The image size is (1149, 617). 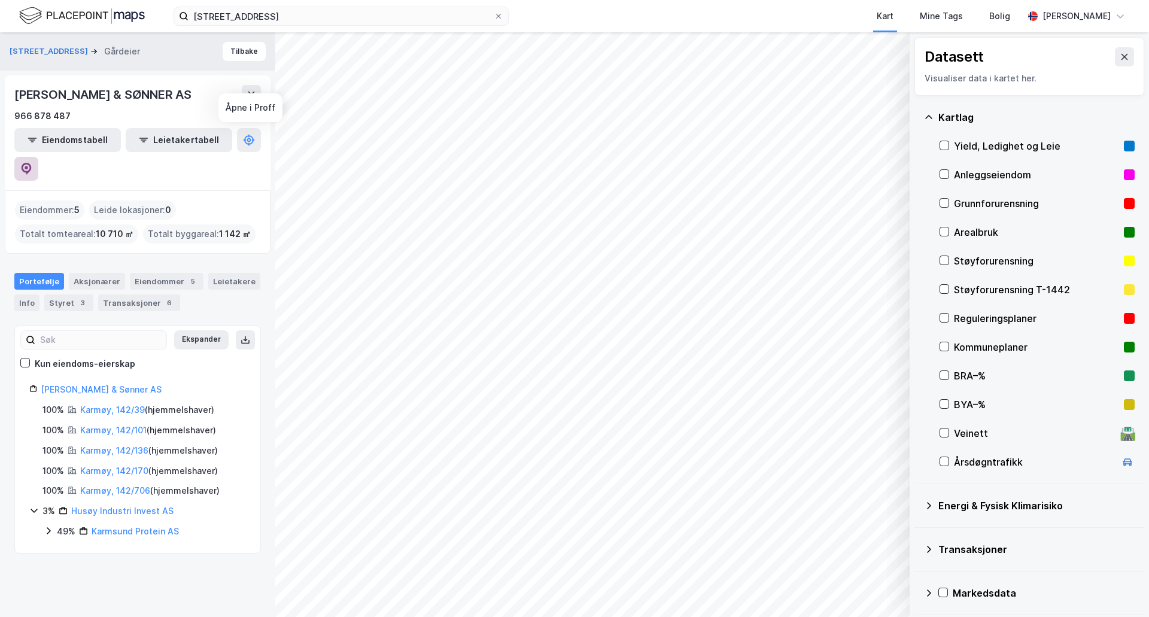 I want to click on div: 3, so click(x=83, y=303).